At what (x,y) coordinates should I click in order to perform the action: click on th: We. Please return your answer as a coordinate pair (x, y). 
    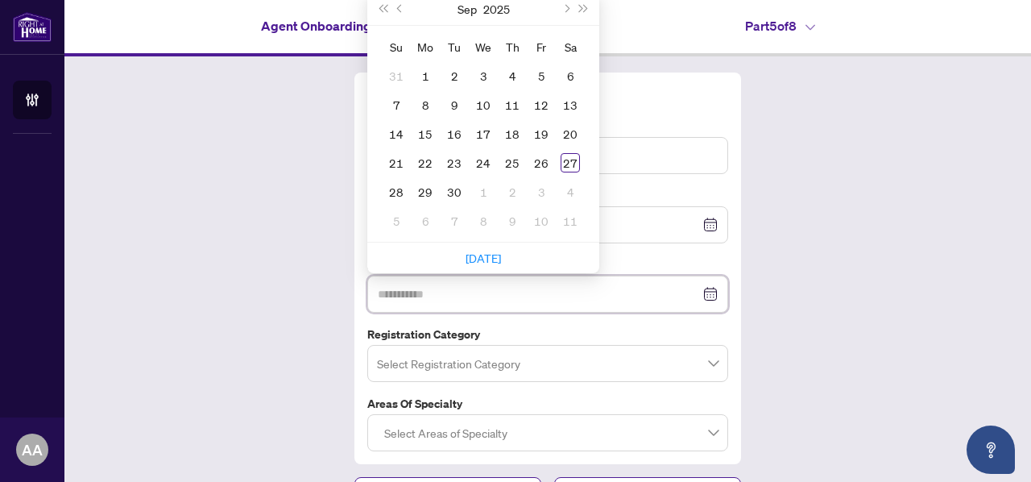
    Looking at the image, I should click on (483, 47).